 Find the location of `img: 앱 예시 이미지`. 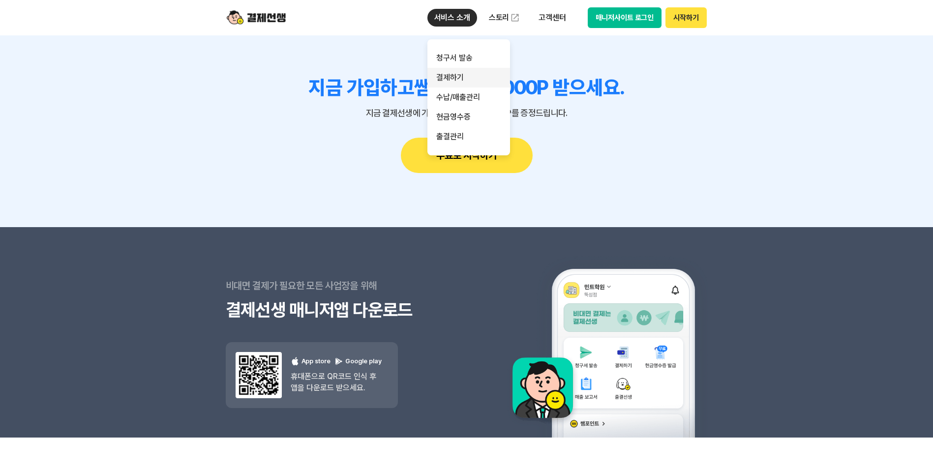

img: 앱 예시 이미지 is located at coordinates (603, 333).